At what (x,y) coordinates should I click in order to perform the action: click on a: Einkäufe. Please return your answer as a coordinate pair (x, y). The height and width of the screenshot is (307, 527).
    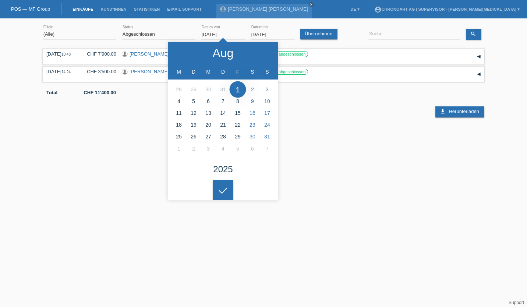
    Looking at the image, I should click on (83, 9).